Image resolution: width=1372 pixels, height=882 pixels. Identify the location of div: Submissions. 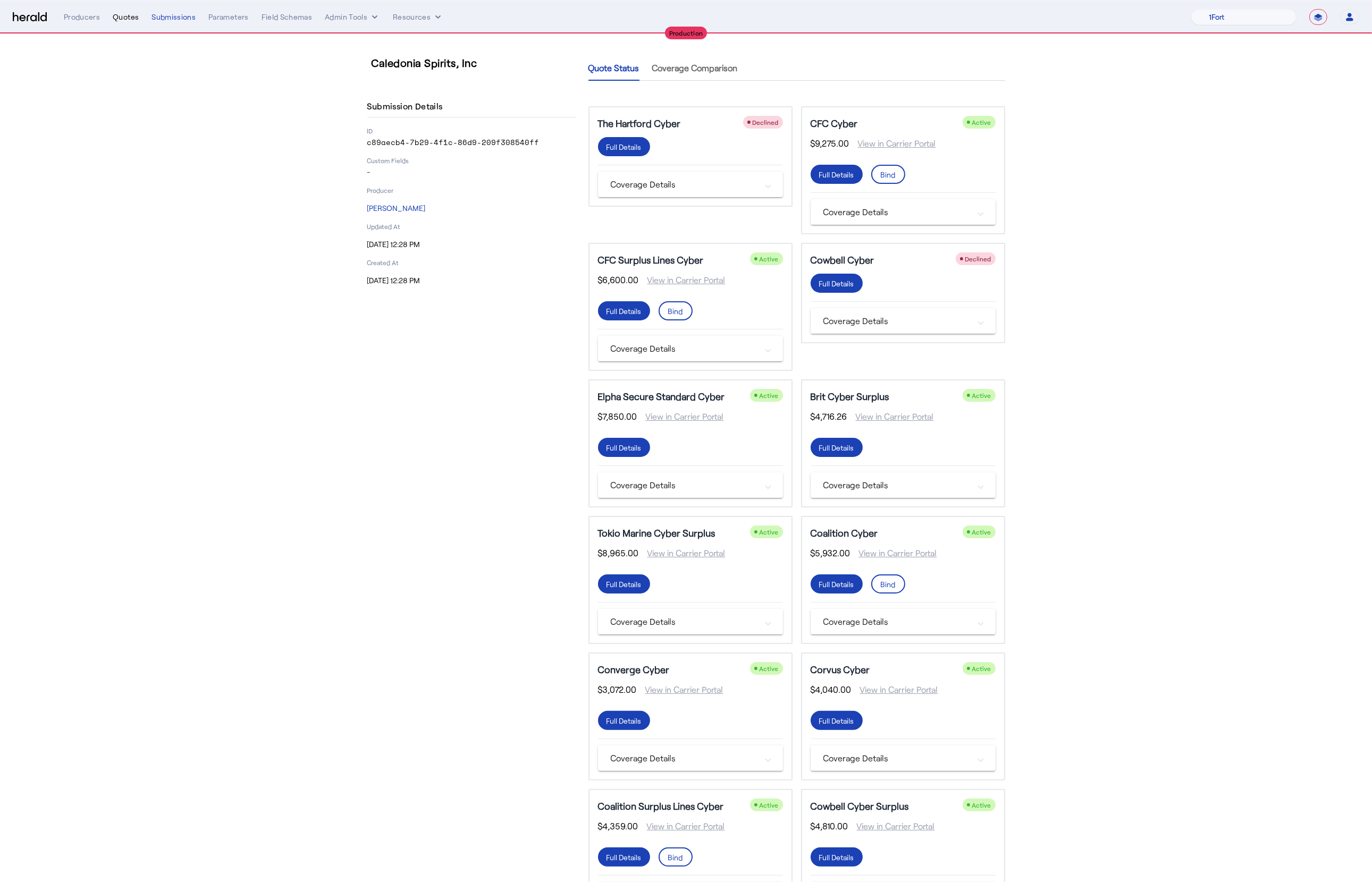
(173, 17).